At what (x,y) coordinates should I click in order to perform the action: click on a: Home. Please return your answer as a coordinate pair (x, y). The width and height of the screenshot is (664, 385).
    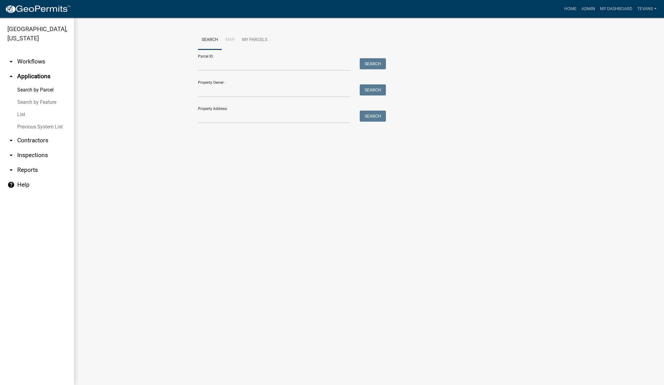
    Looking at the image, I should click on (570, 9).